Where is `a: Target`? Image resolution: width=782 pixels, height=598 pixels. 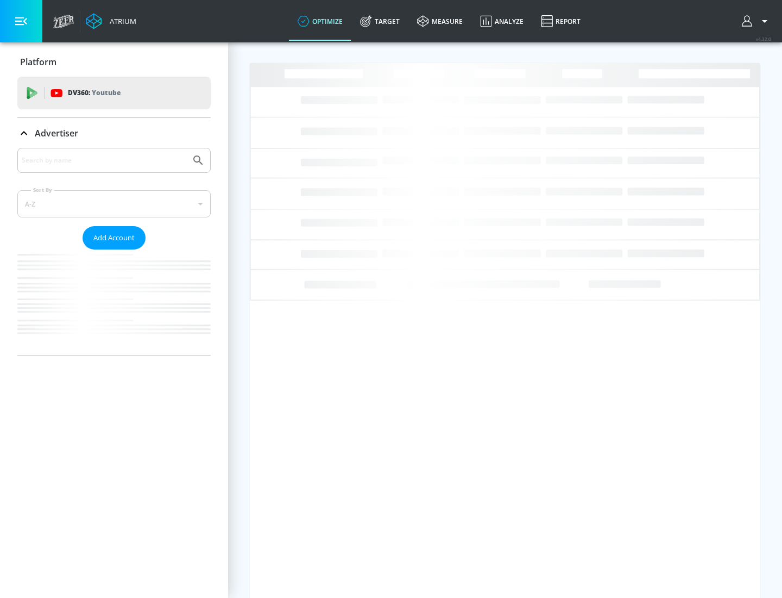
a: Target is located at coordinates (380, 21).